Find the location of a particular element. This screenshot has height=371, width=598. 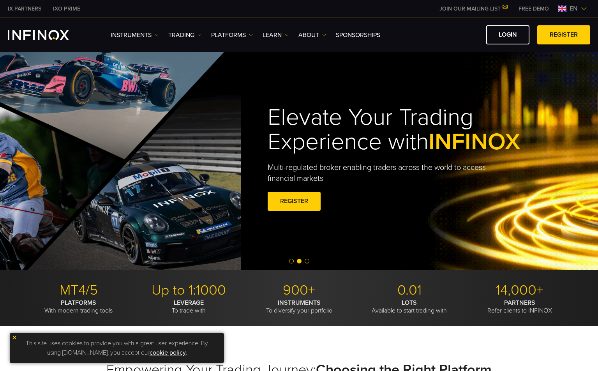

p: To trade with is located at coordinates (189, 307).